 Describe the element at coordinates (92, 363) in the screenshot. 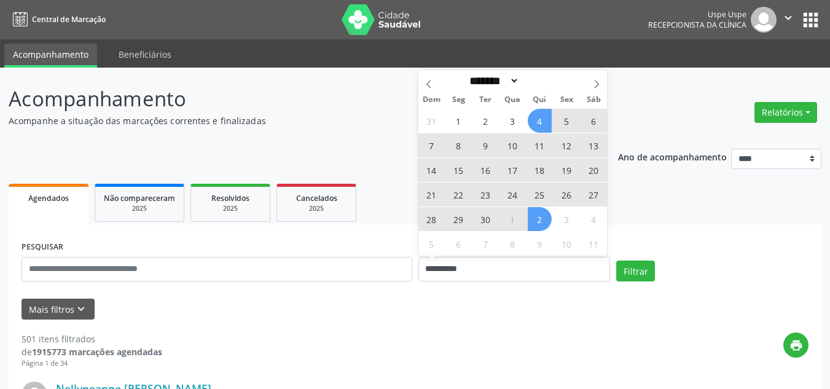

I see `div: Página 1 de 34` at that location.